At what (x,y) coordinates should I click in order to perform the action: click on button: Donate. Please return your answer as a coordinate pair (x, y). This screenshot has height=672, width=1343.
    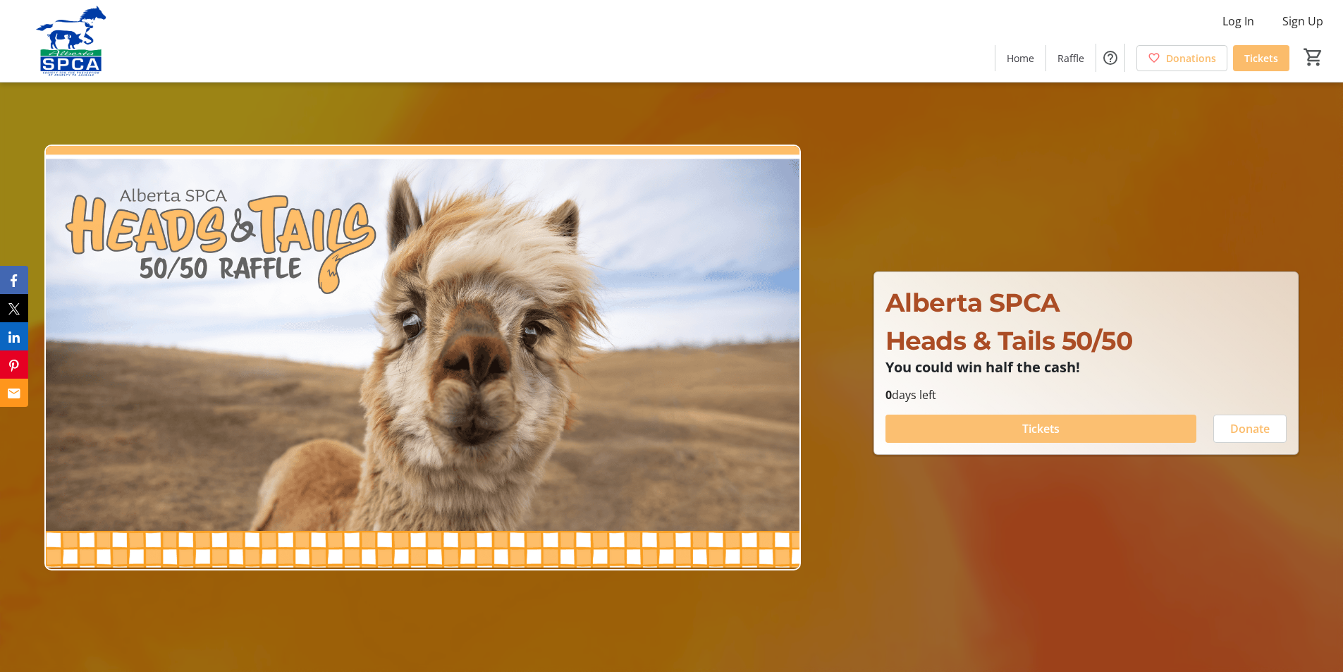
    Looking at the image, I should click on (1250, 429).